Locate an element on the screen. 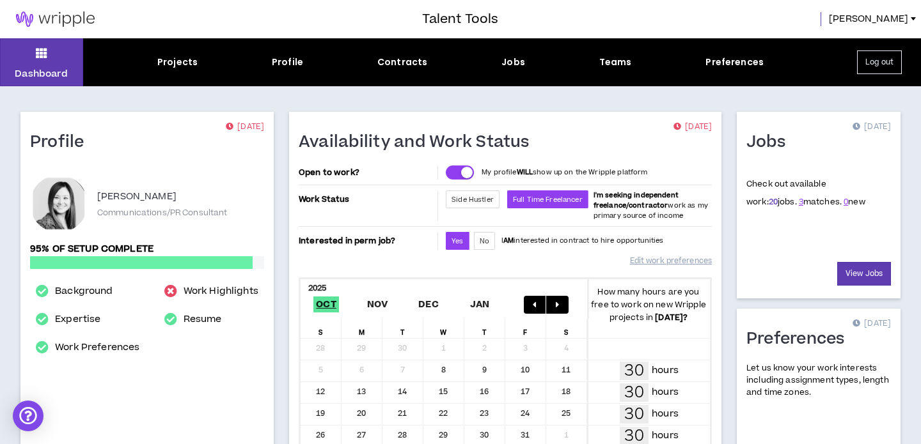  strong: WILL is located at coordinates (525, 172).